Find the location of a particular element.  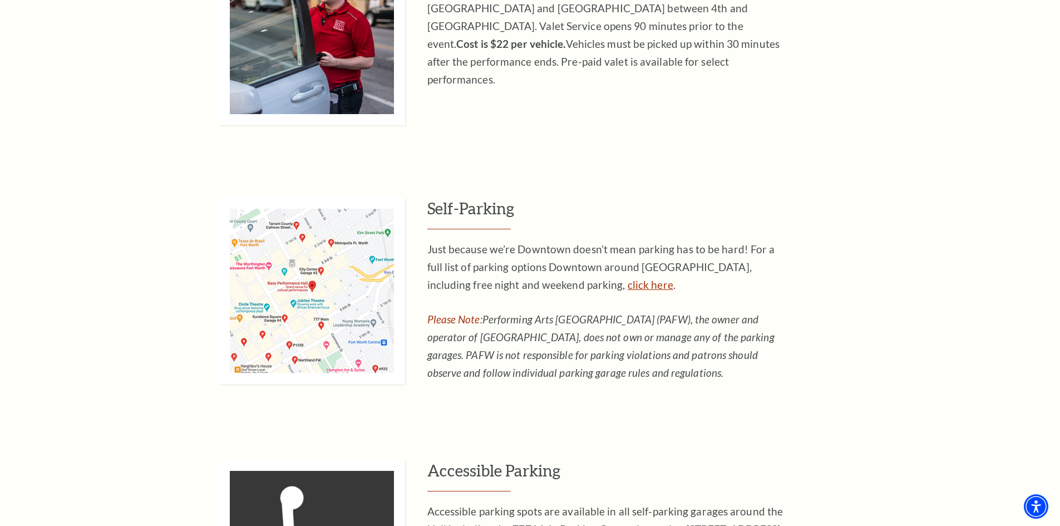

div: Accessibility Menu is located at coordinates (1036, 506).